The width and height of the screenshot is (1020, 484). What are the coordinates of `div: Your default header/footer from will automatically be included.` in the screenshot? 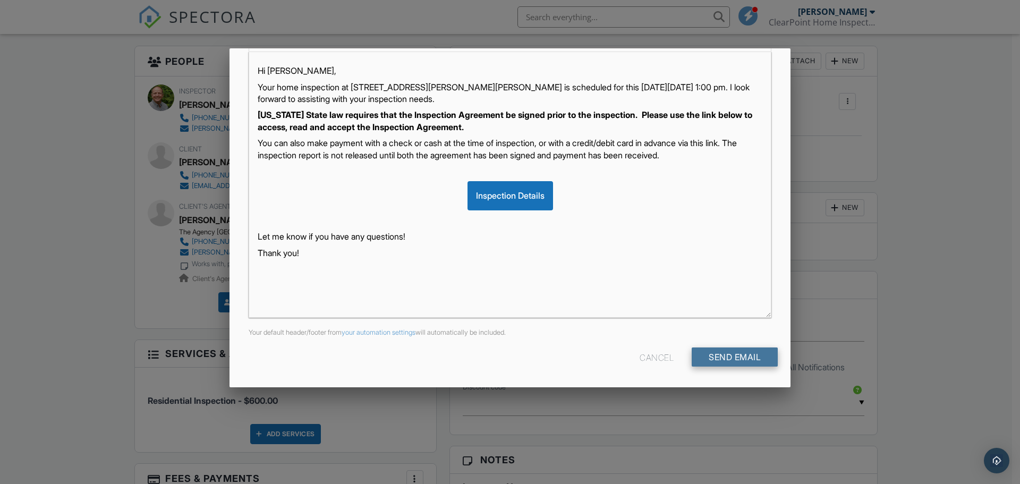 It's located at (510, 332).